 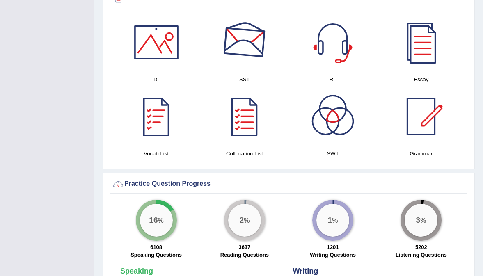 I want to click on strong: 3637, so click(x=244, y=247).